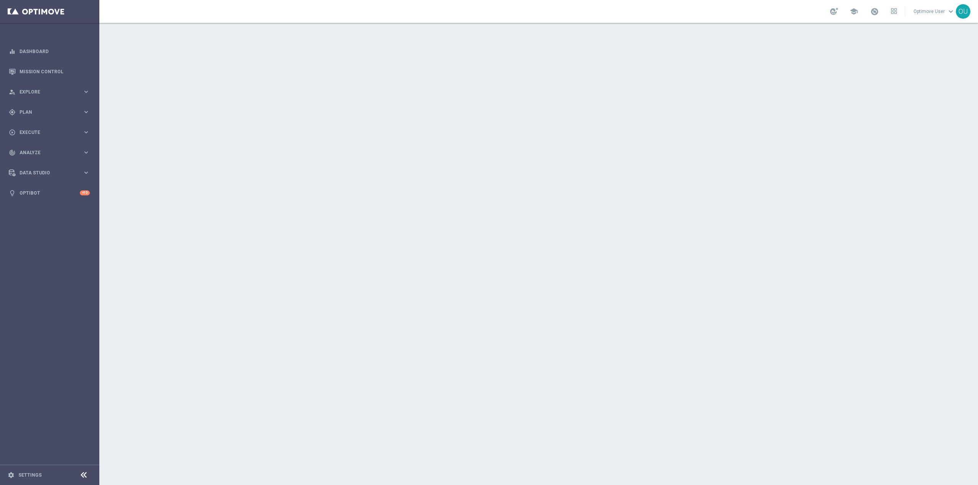  Describe the element at coordinates (51, 173) in the screenshot. I see `span: Data Studio` at that location.